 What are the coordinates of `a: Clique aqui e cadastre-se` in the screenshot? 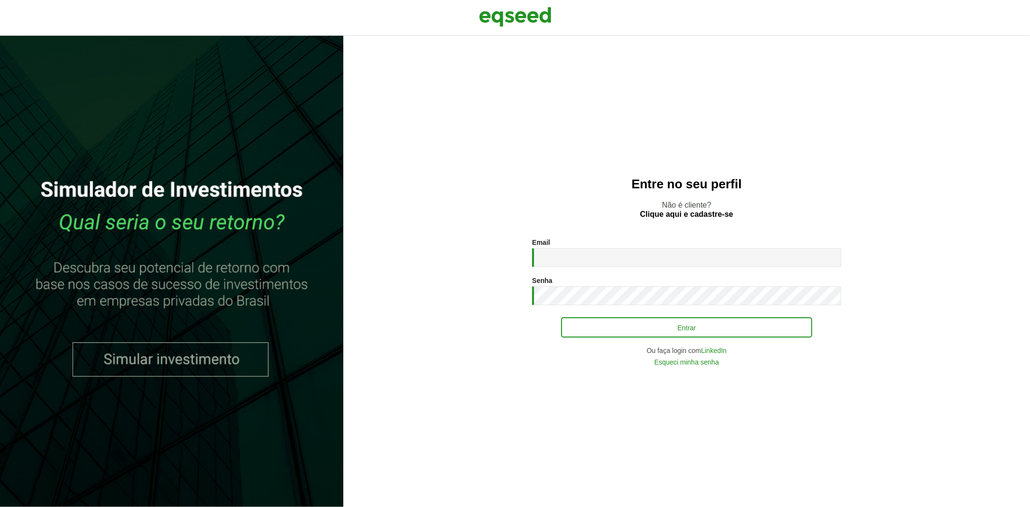 It's located at (687, 215).